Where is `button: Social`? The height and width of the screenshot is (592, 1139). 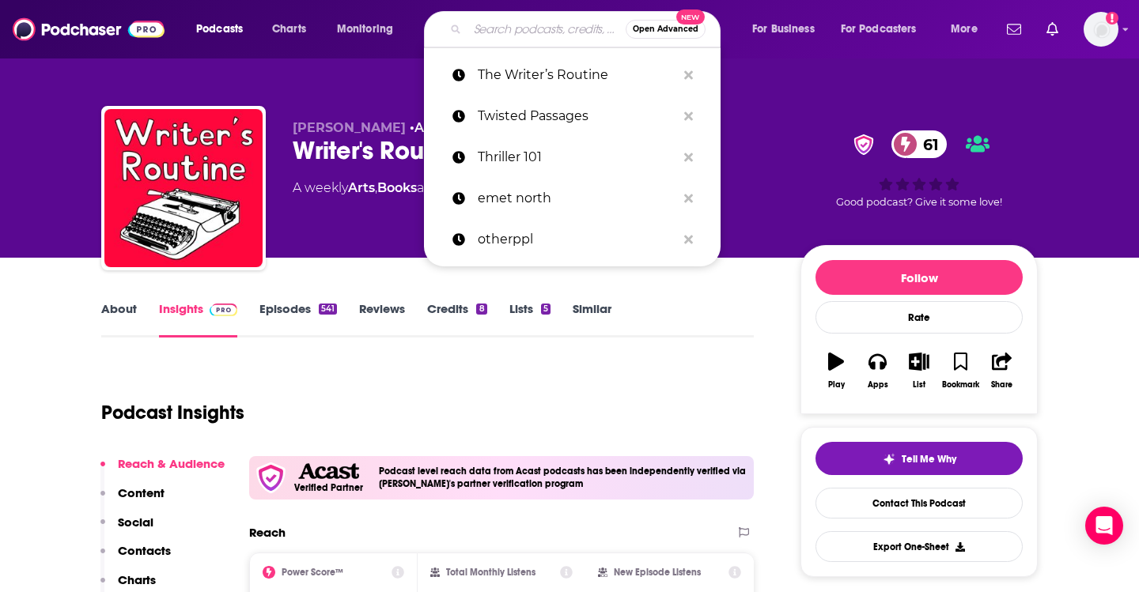 button: Social is located at coordinates (127, 529).